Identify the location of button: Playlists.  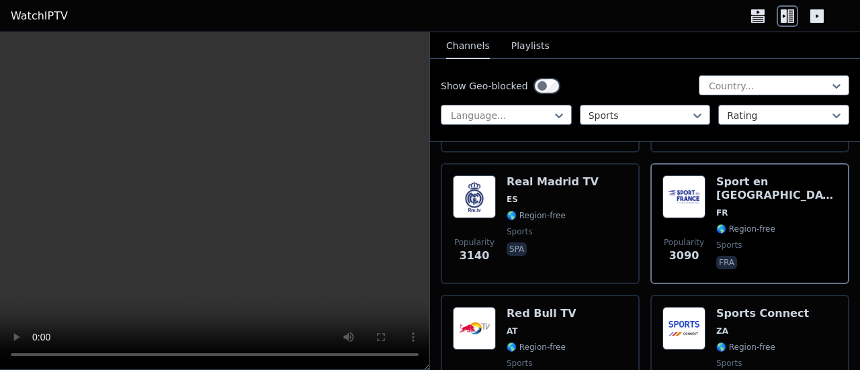
(530, 46).